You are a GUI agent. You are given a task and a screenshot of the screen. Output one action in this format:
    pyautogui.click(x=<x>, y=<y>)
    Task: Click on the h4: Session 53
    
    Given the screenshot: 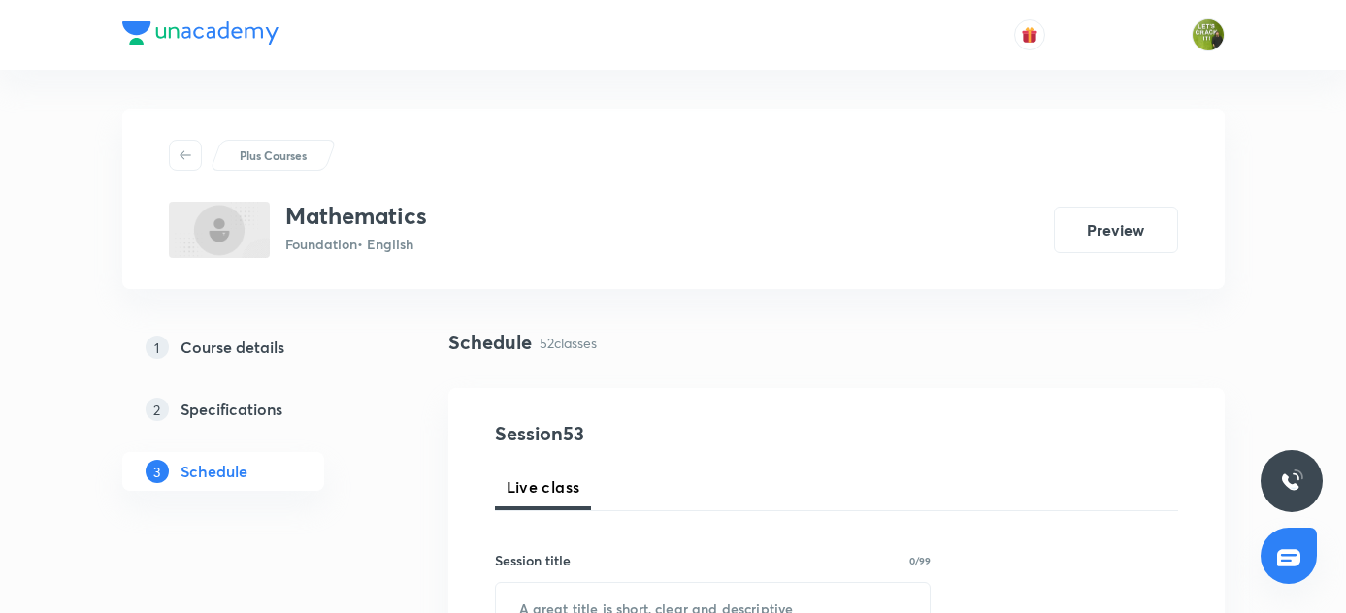 What is the action you would take?
    pyautogui.click(x=671, y=434)
    